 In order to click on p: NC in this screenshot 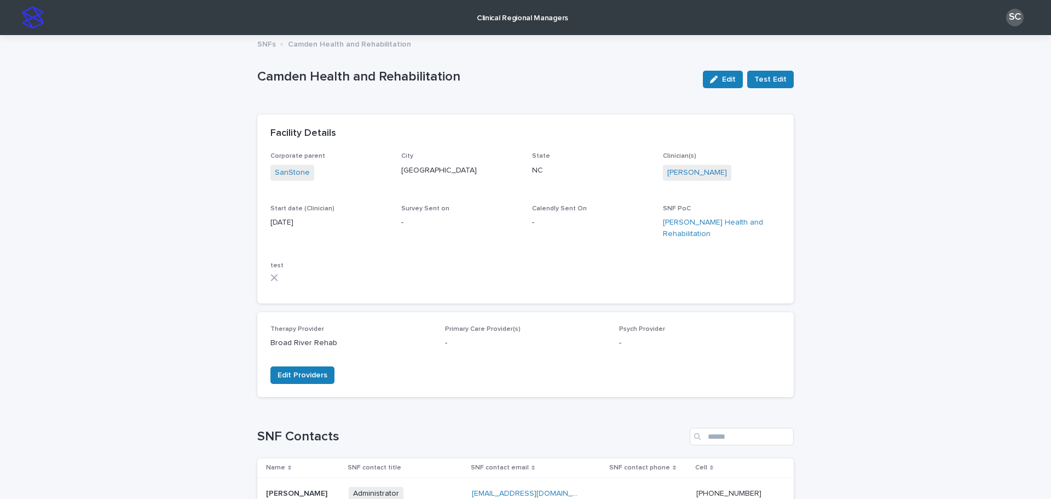, I will do `click(591, 170)`.